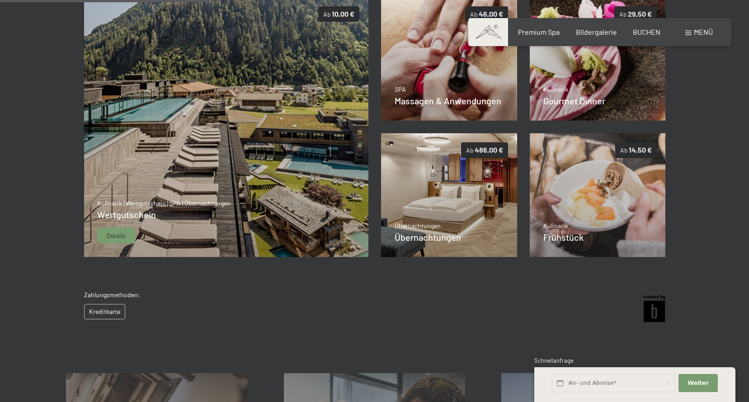 This screenshot has height=402, width=749. What do you see at coordinates (698, 383) in the screenshot?
I see `span: Weiter` at bounding box center [698, 383].